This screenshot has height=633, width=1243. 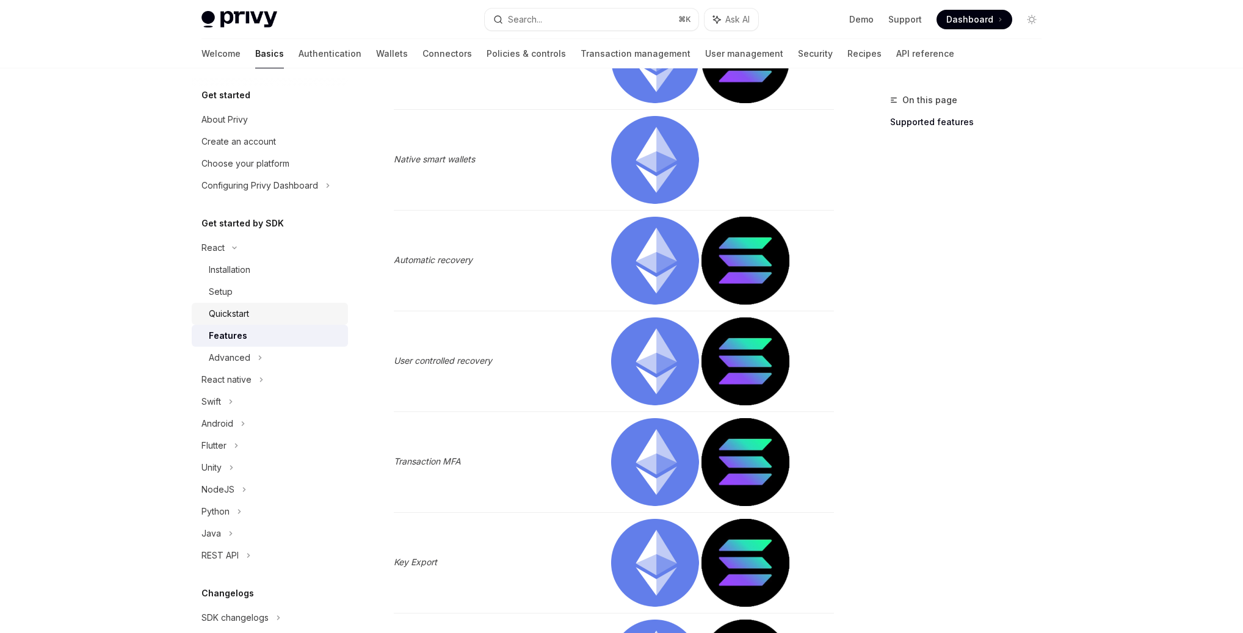 I want to click on div: Setup, so click(x=220, y=292).